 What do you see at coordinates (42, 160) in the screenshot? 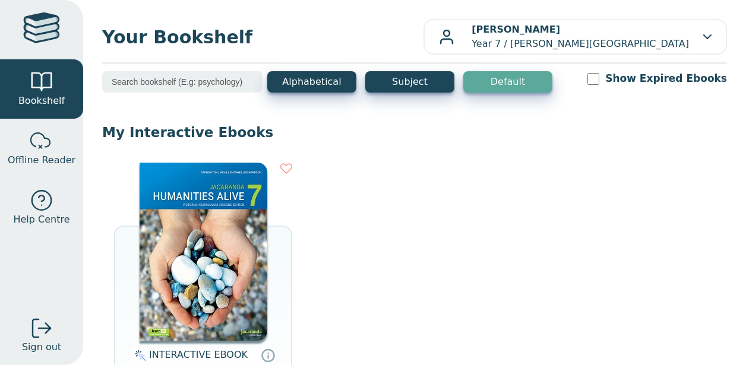
I see `span: Offline Reader` at bounding box center [42, 160].